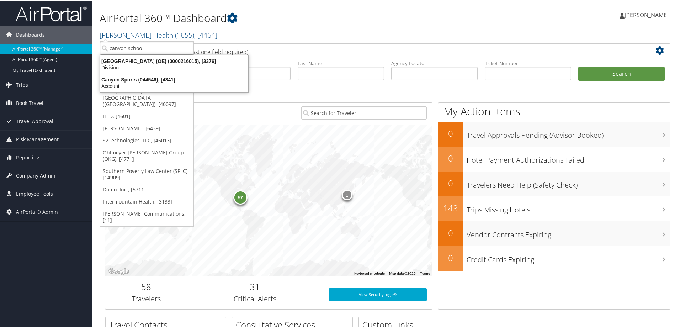  What do you see at coordinates (22, 84) in the screenshot?
I see `span: Trips` at bounding box center [22, 84].